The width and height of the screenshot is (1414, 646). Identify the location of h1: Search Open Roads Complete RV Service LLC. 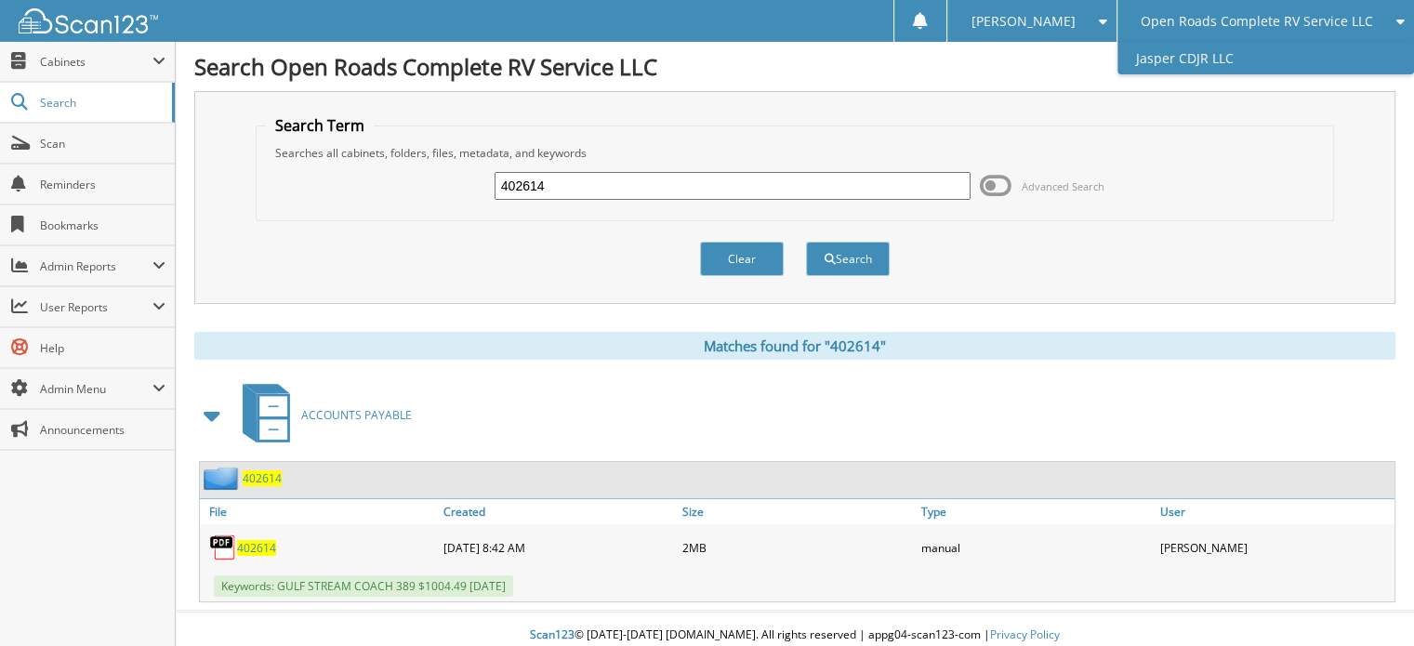
(795, 66).